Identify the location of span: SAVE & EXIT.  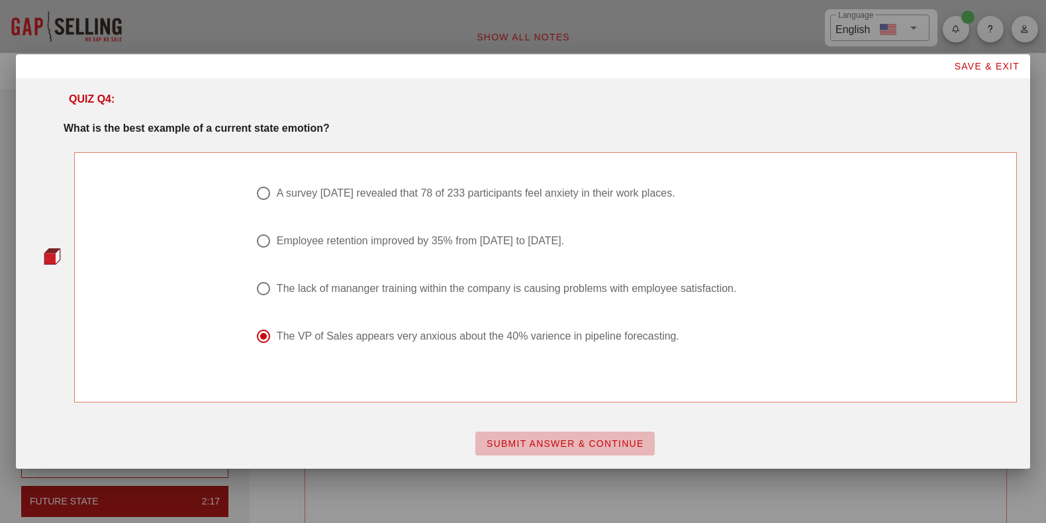
(986, 66).